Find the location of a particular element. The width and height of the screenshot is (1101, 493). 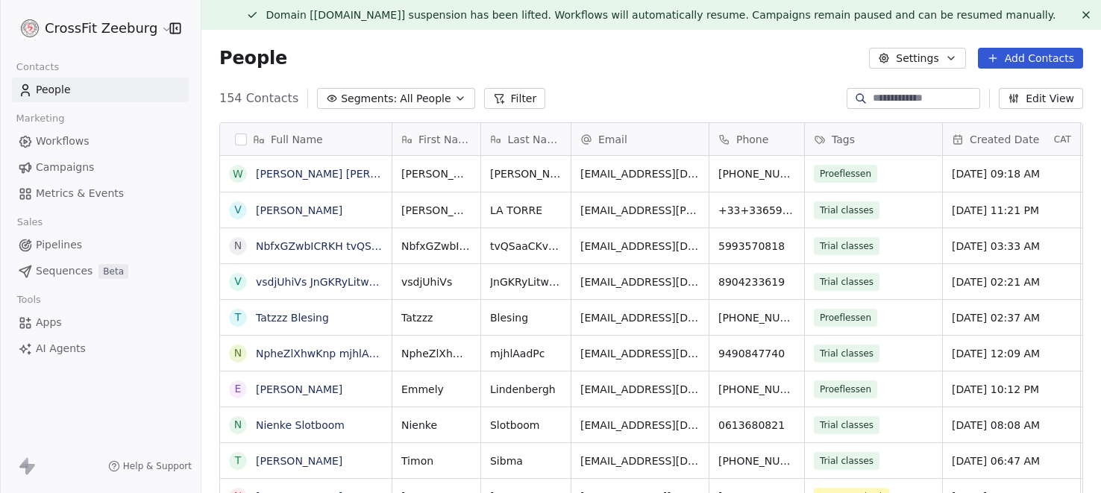

span: Pipelines is located at coordinates (59, 245).